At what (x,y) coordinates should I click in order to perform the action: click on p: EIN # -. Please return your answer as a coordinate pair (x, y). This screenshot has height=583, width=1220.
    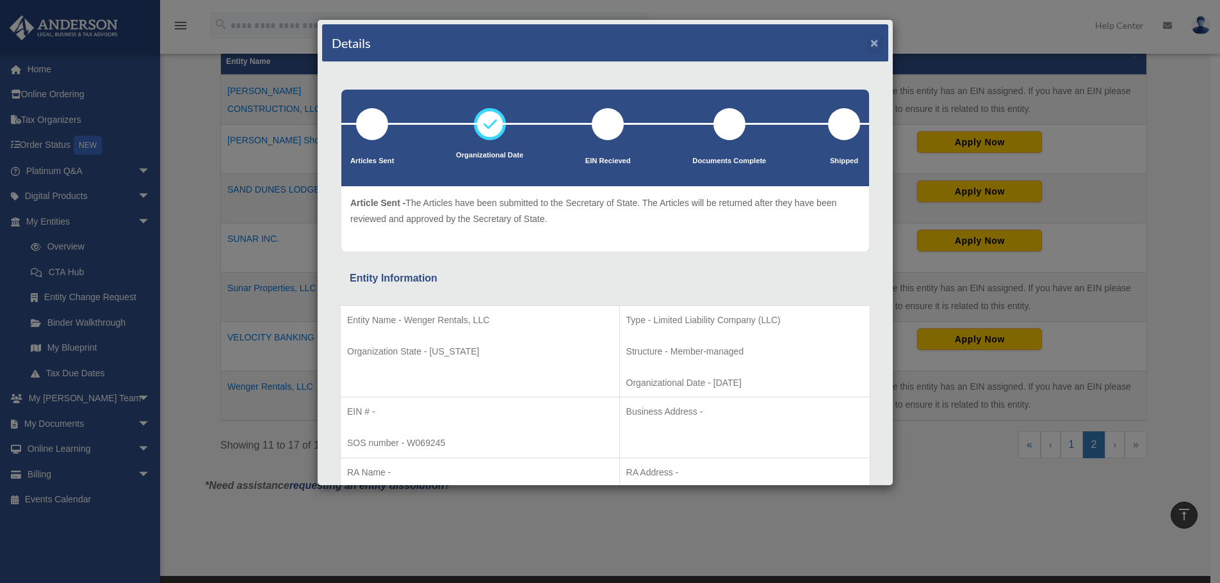
    Looking at the image, I should click on (480, 412).